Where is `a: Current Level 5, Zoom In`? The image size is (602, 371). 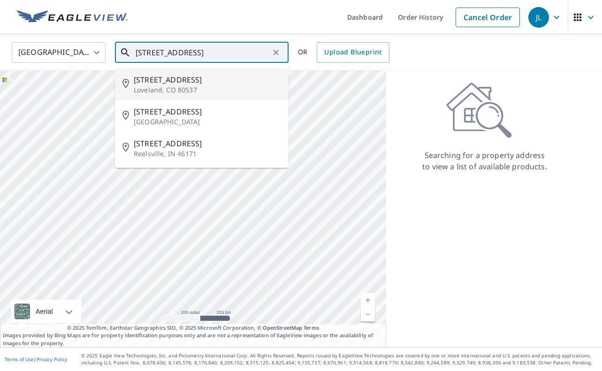
a: Current Level 5, Zoom In is located at coordinates (368, 300).